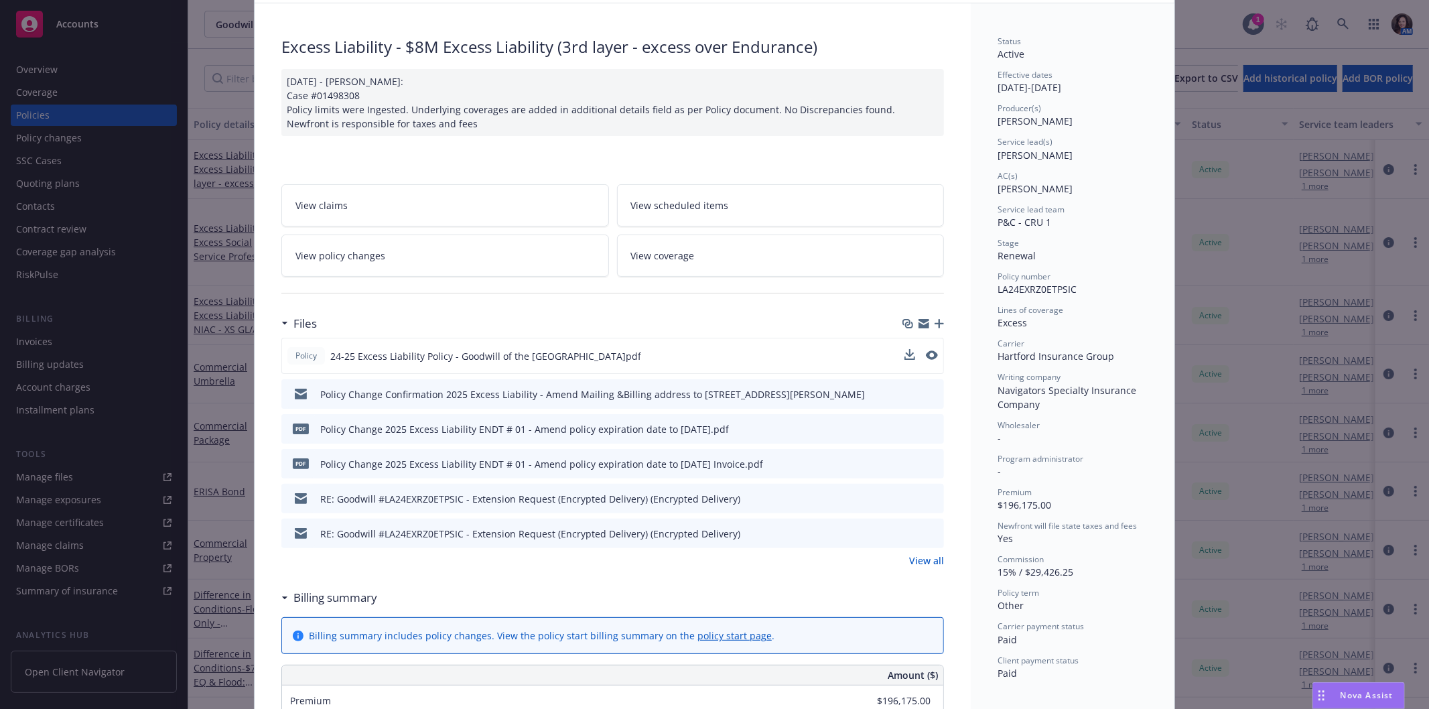 This screenshot has width=1429, height=709. I want to click on span: Client payment status, so click(1038, 660).